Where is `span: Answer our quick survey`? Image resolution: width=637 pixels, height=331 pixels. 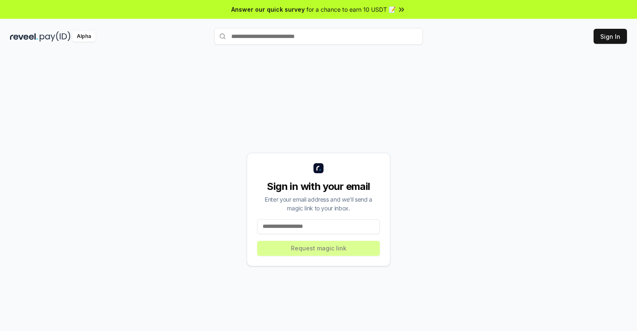
span: Answer our quick survey is located at coordinates (268, 9).